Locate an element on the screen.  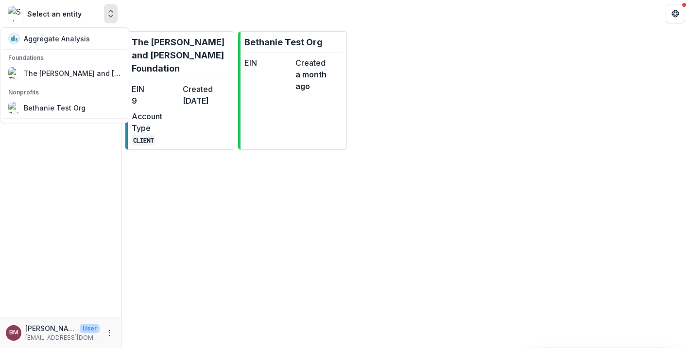
button: Open entity switcher is located at coordinates (111, 14).